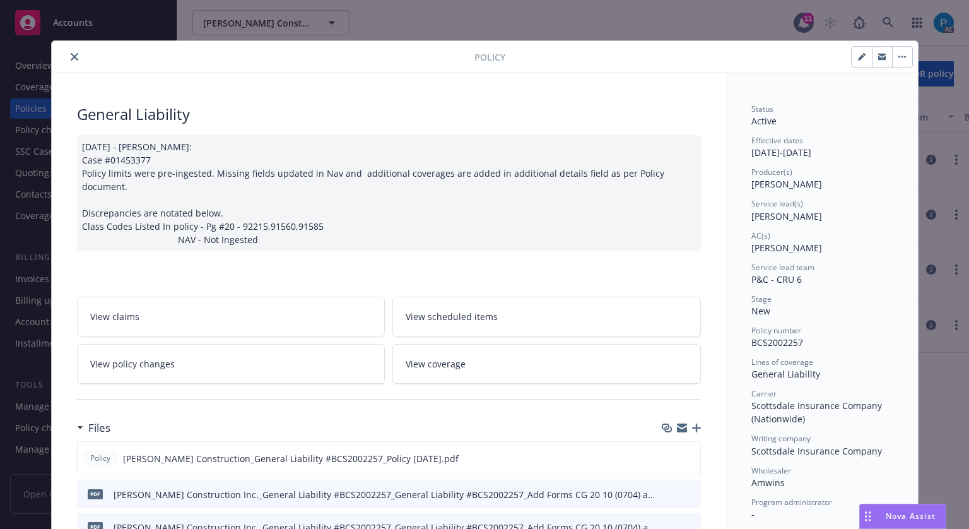 This screenshot has width=969, height=529. What do you see at coordinates (761, 235) in the screenshot?
I see `span: AC(s)` at bounding box center [761, 235].